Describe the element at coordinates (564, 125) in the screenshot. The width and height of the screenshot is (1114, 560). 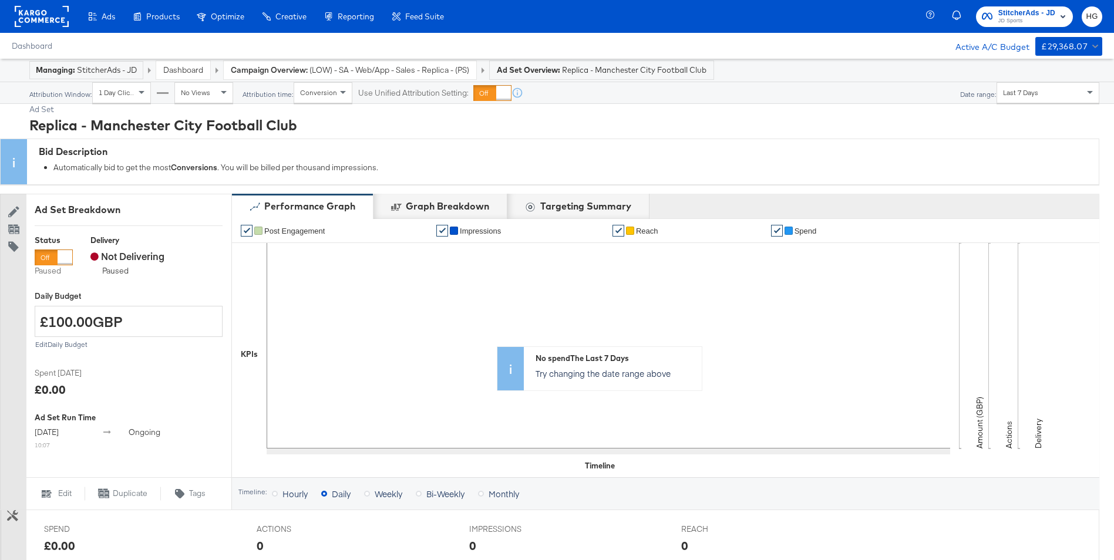
I see `div: Replica - Manchester City Football Club` at that location.